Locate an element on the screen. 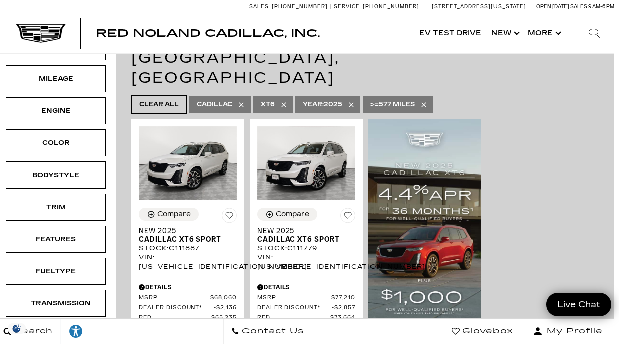 The width and height of the screenshot is (619, 344). a: EV Test Drive is located at coordinates (450, 33).